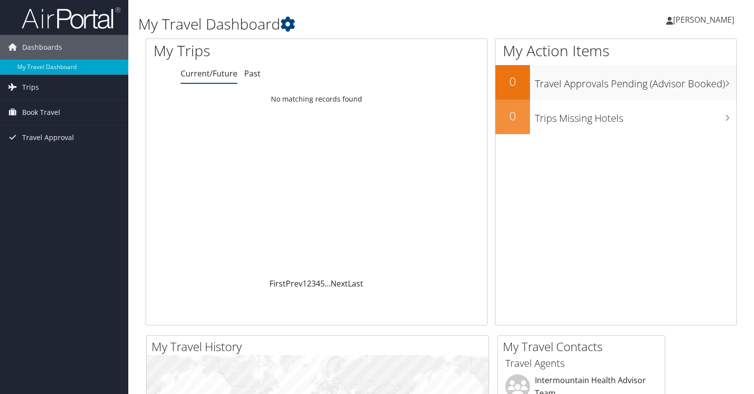 Image resolution: width=754 pixels, height=394 pixels. I want to click on td: No matching records found, so click(316, 99).